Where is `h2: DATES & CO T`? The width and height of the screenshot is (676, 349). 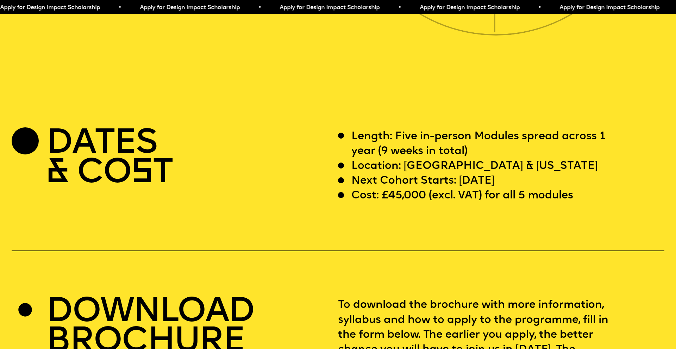
h2: DATES & CO T is located at coordinates (109, 159).